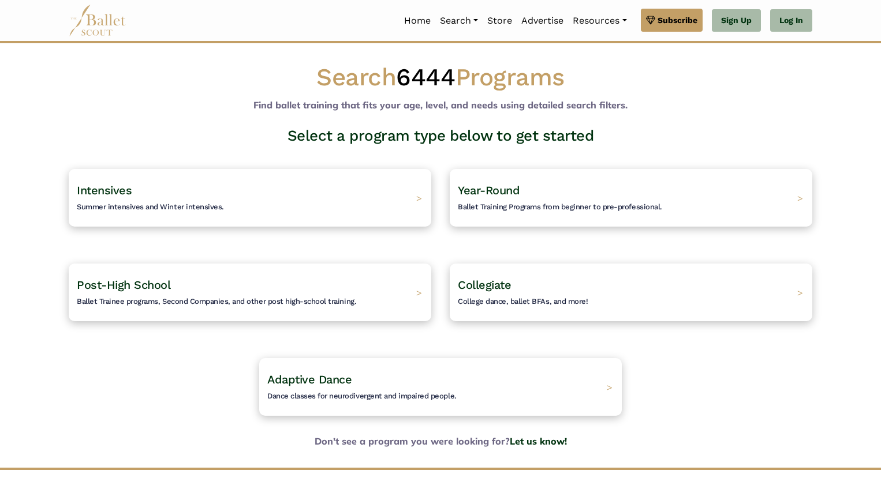  I want to click on span: Intensives, so click(104, 190).